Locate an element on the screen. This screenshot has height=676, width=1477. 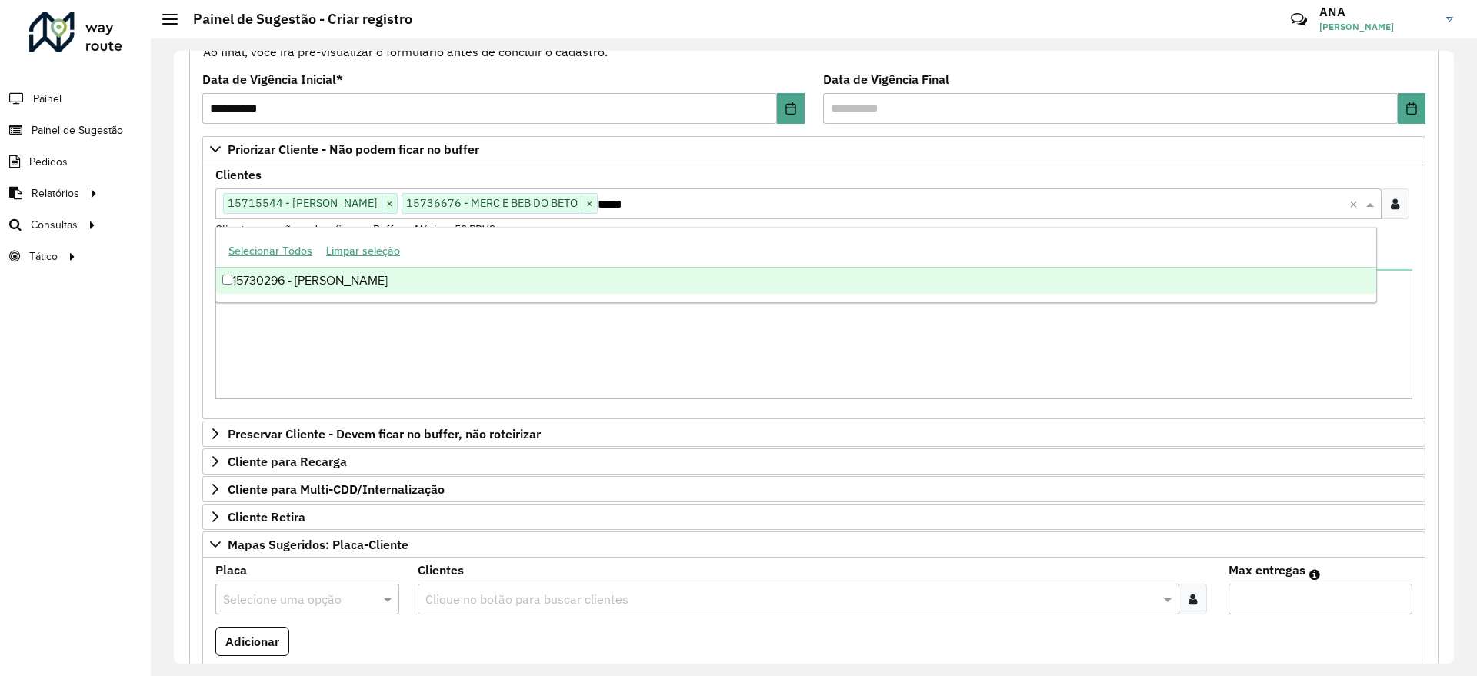
label: Data de Vigência Final is located at coordinates (886, 79).